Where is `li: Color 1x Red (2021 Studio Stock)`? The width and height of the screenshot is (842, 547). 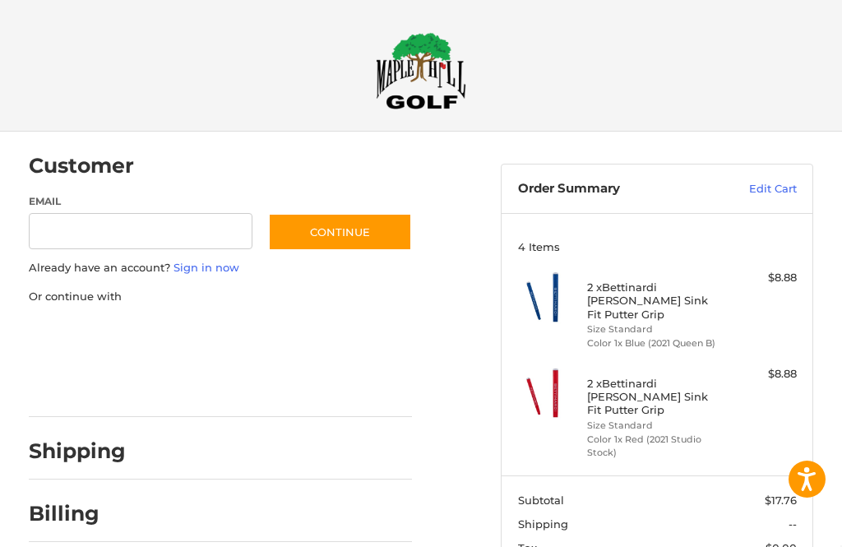 li: Color 1x Red (2021 Studio Stock) is located at coordinates (655, 446).